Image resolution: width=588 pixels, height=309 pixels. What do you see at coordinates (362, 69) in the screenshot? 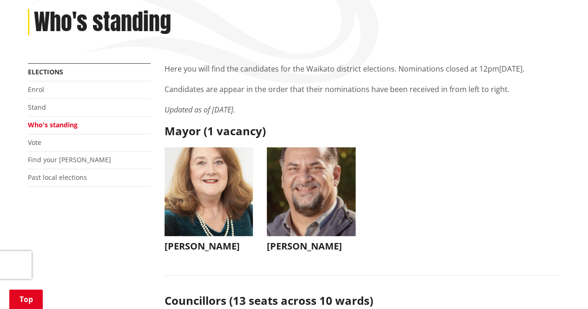
I see `p: Here you will find the candidates for the Waikato district elections. Nominations closed at 12pm[...` at bounding box center [362, 69].